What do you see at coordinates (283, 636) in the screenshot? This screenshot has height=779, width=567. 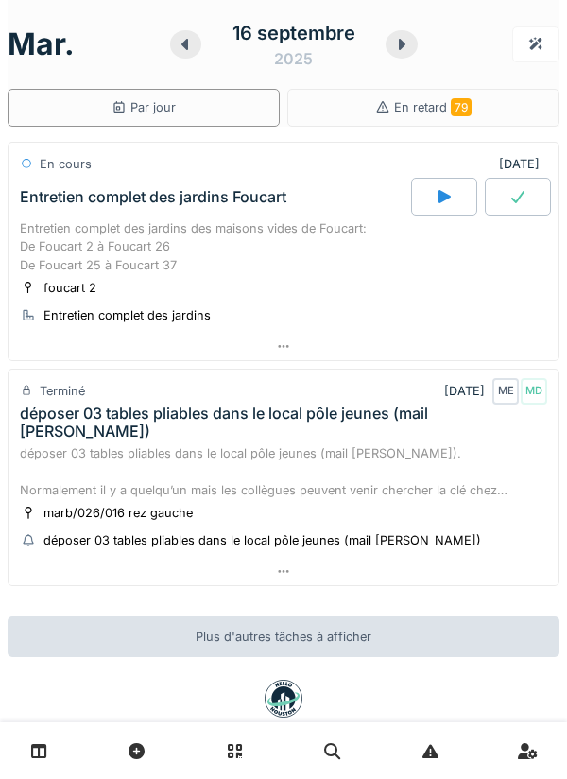 I see `div: Plus d'autres tâches à afficher` at bounding box center [283, 636].